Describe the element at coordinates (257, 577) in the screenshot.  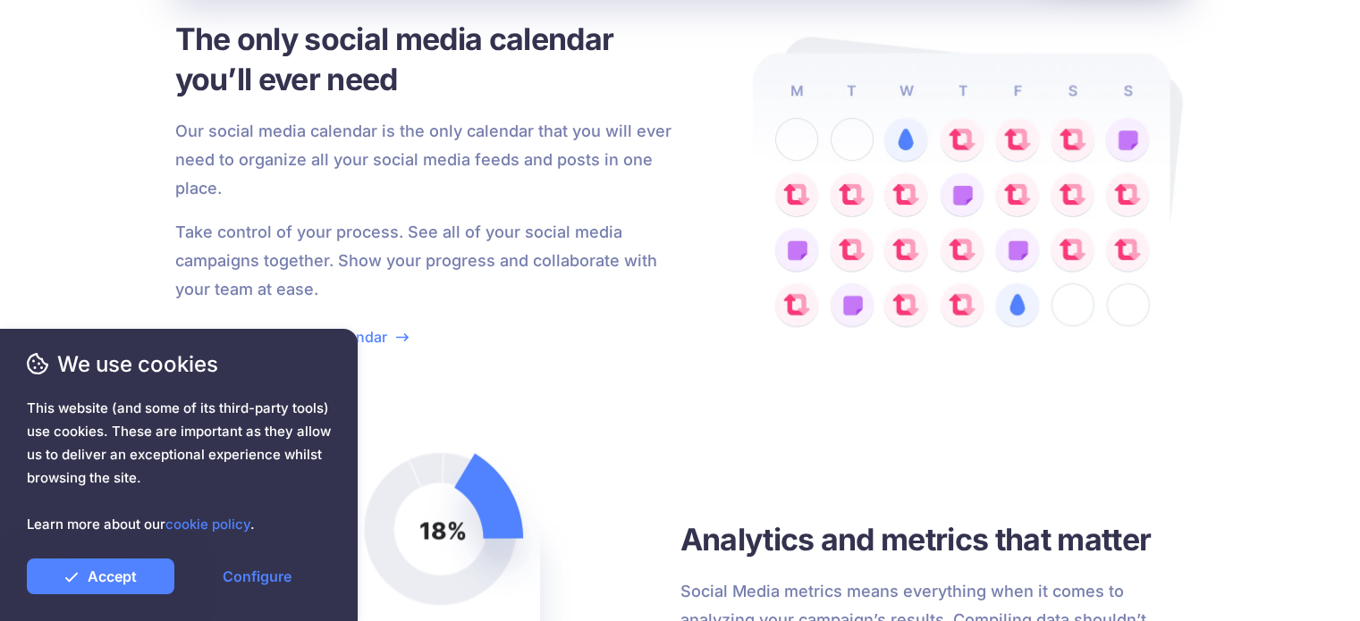
I see `a: Configure` at that location.